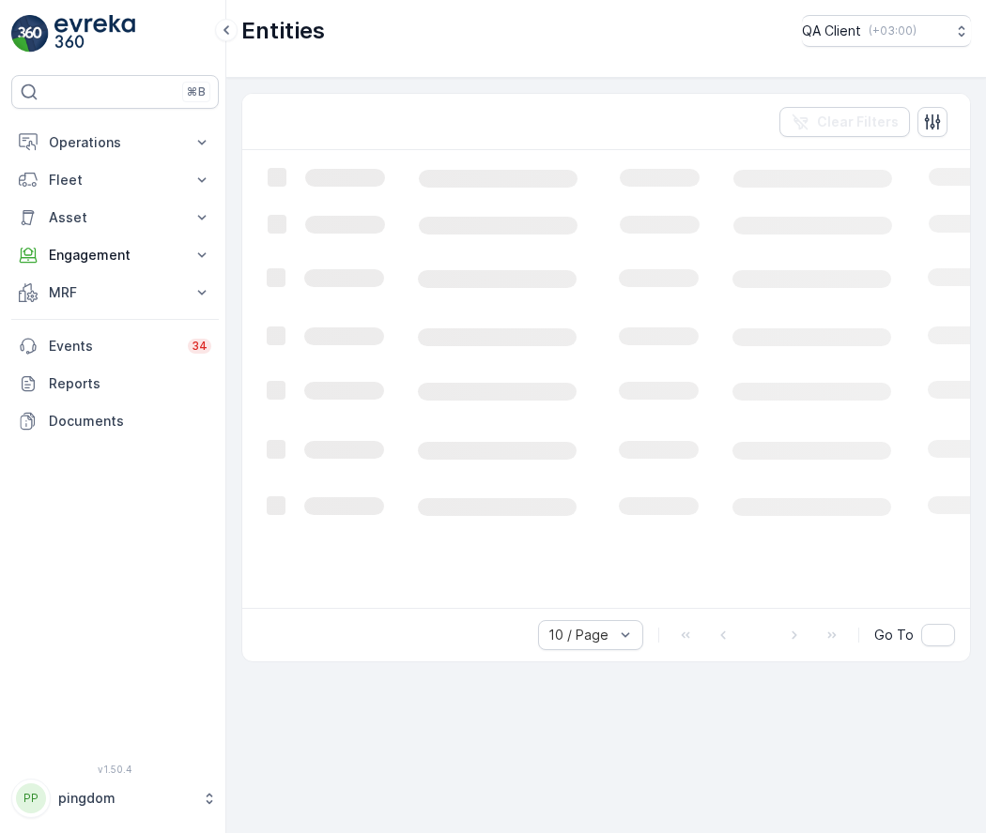 Image resolution: width=986 pixels, height=833 pixels. What do you see at coordinates (831, 31) in the screenshot?
I see `p: QA Client` at bounding box center [831, 31].